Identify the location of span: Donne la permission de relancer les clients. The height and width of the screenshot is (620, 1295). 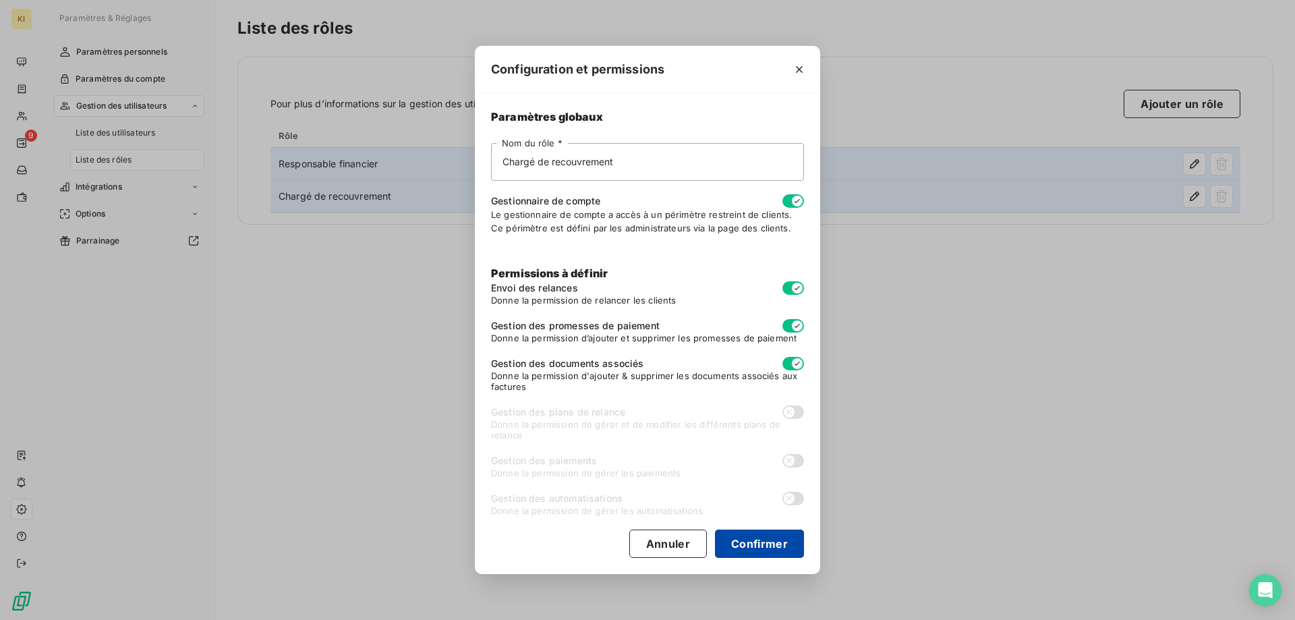
(647, 300).